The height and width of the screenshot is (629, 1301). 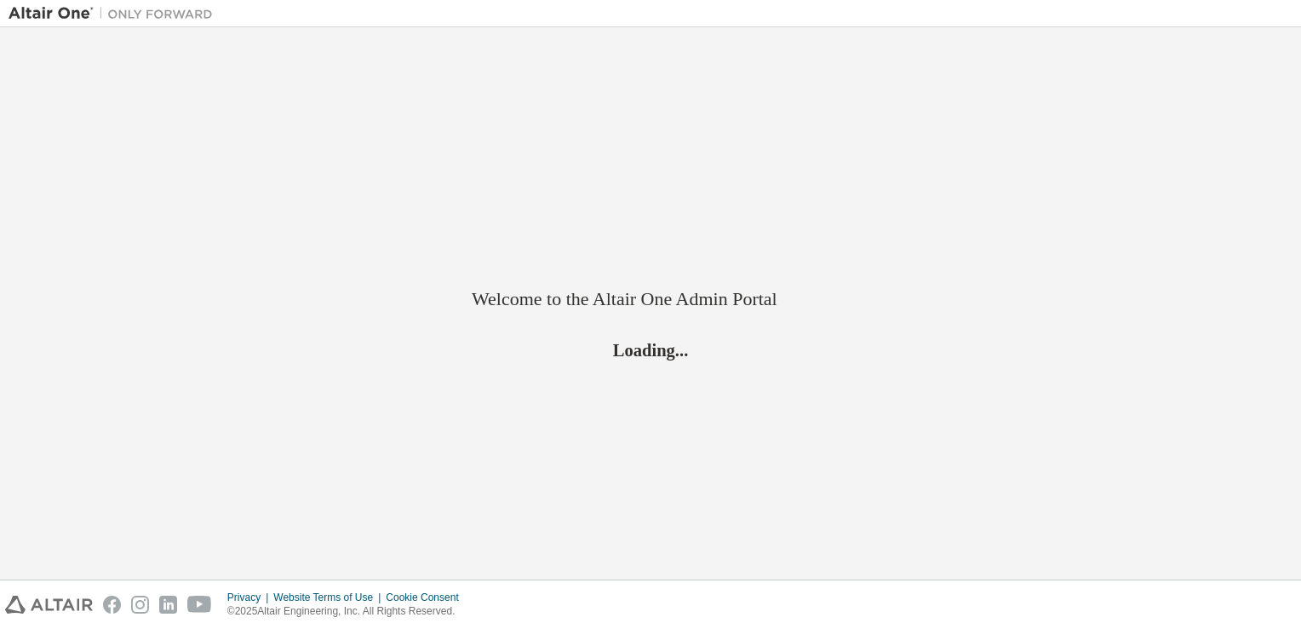 I want to click on img: linkedin.svg, so click(x=168, y=604).